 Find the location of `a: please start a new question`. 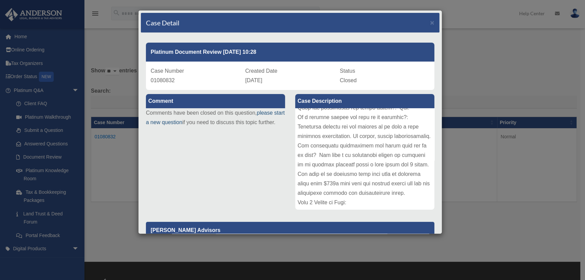

a: please start a new question is located at coordinates (215, 117).